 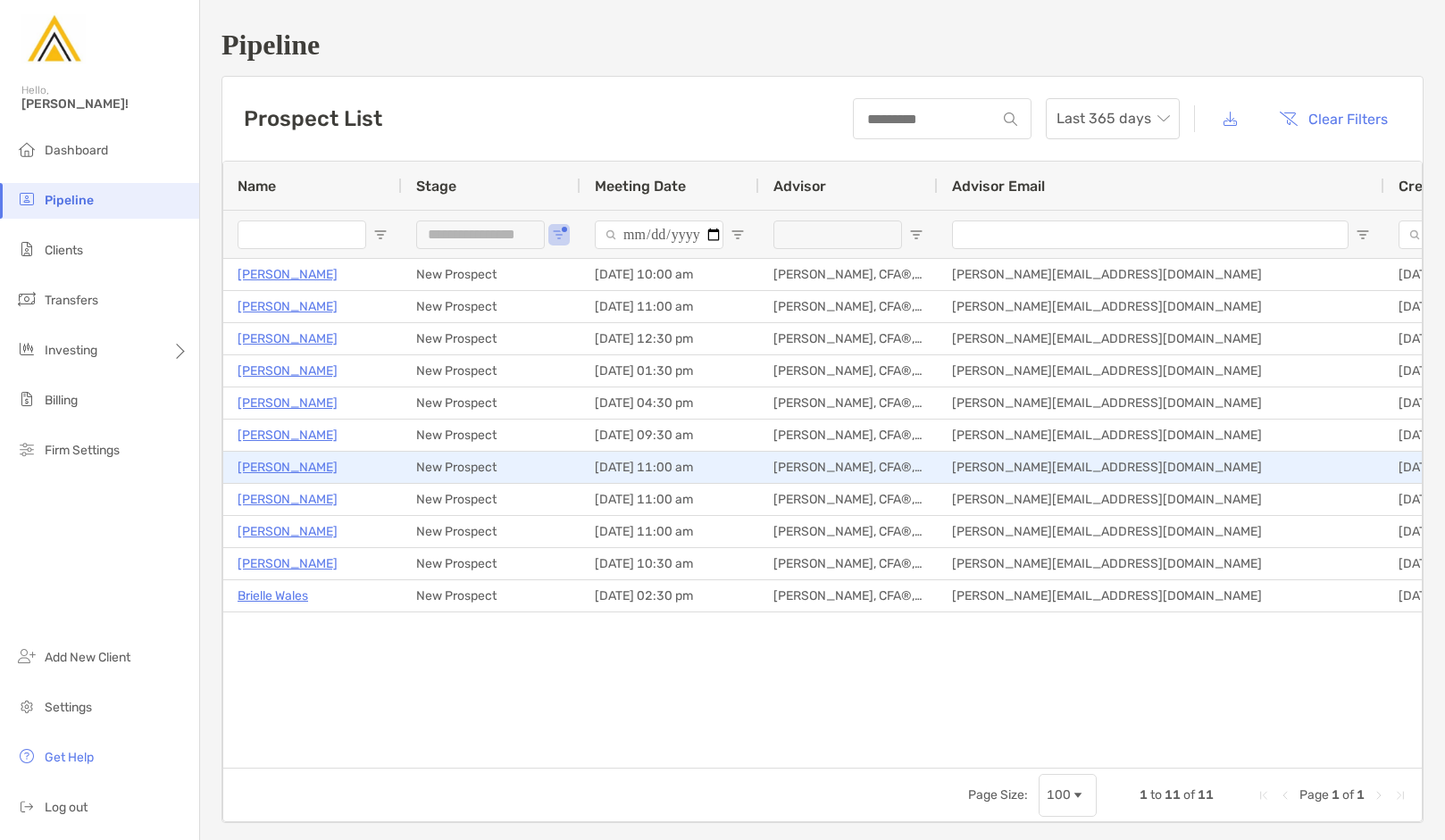 What do you see at coordinates (88, 657) in the screenshot?
I see `span: Add New Client` at bounding box center [88, 657].